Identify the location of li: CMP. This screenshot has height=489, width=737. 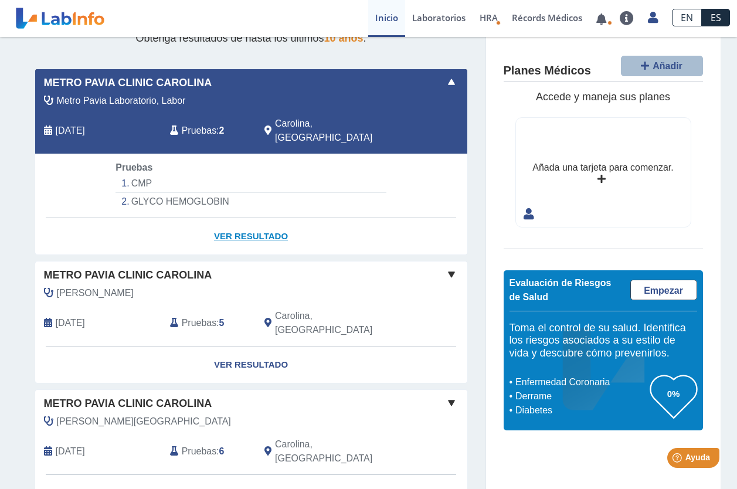
(251, 184).